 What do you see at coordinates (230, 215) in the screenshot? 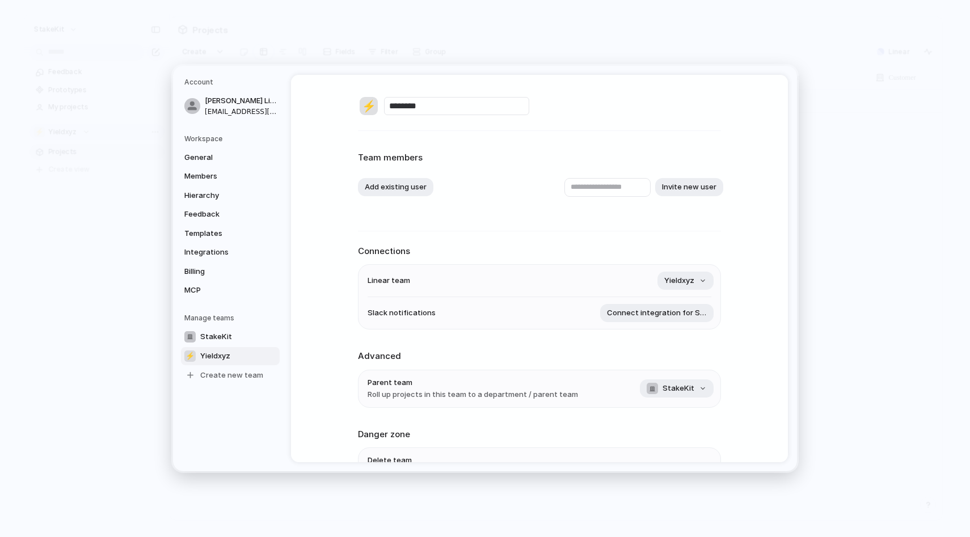
I see `a: Feedback` at bounding box center [230, 215].